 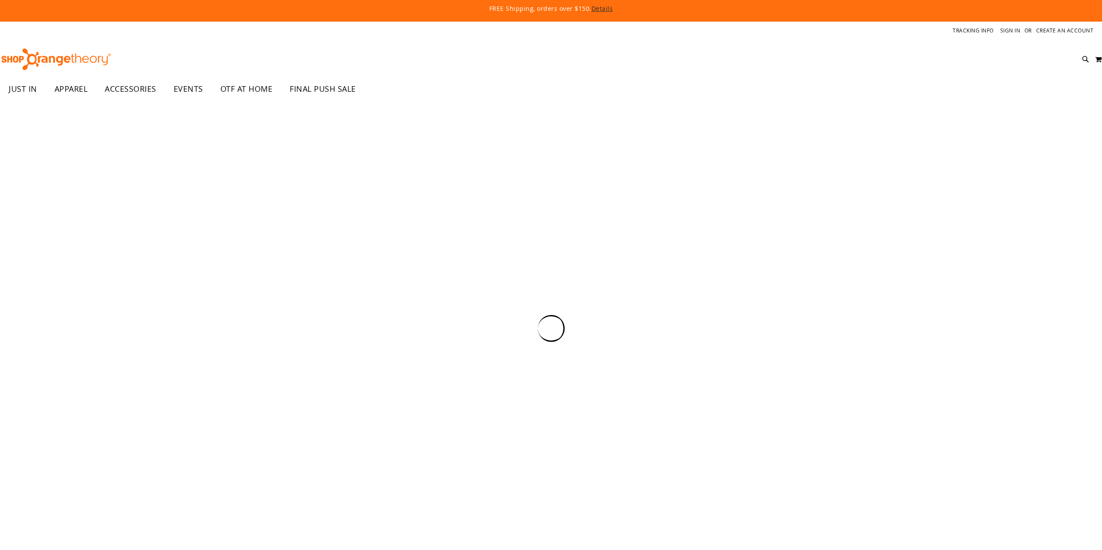 I want to click on a: APPAREL, so click(x=71, y=89).